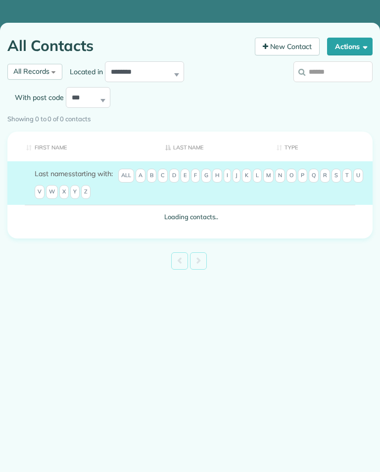 This screenshot has height=472, width=380. Describe the element at coordinates (163, 176) in the screenshot. I see `span: C` at that location.